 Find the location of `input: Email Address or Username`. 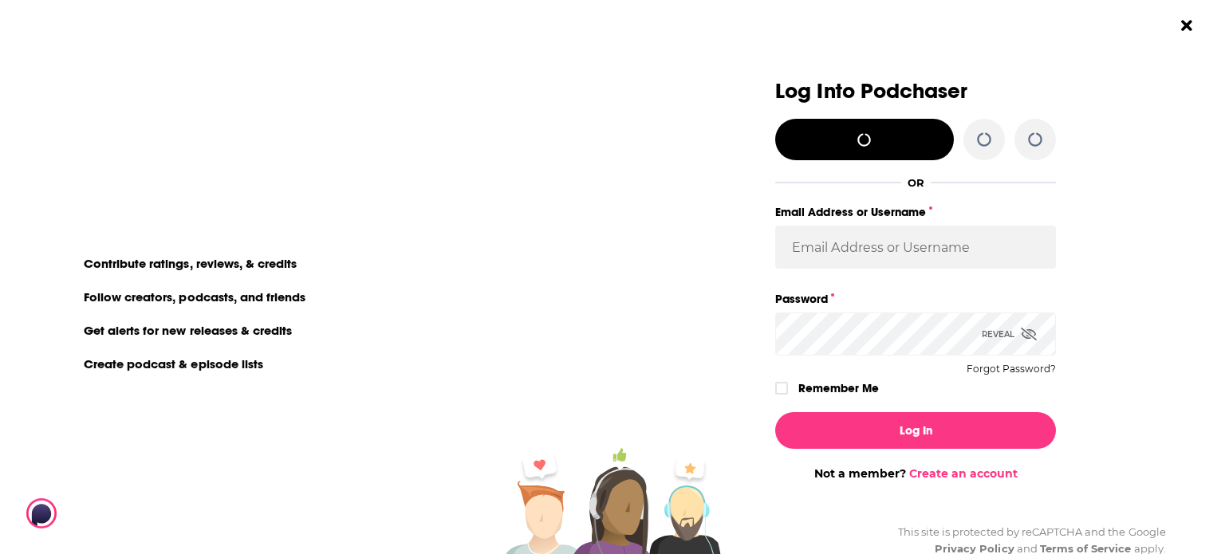

input: Email Address or Username is located at coordinates (915, 247).